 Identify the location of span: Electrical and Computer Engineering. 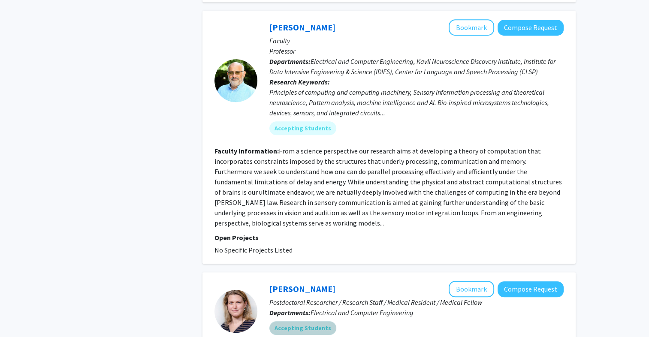
(362, 313).